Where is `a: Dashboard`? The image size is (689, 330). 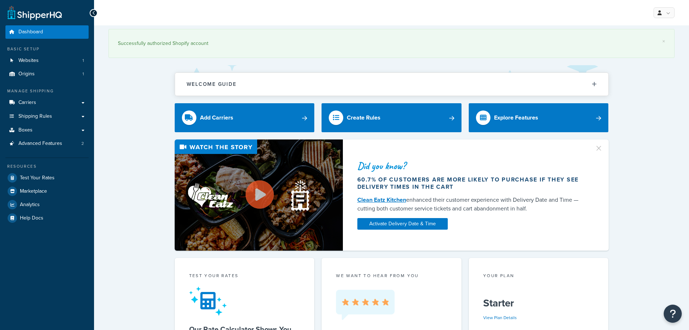 a: Dashboard is located at coordinates (47, 32).